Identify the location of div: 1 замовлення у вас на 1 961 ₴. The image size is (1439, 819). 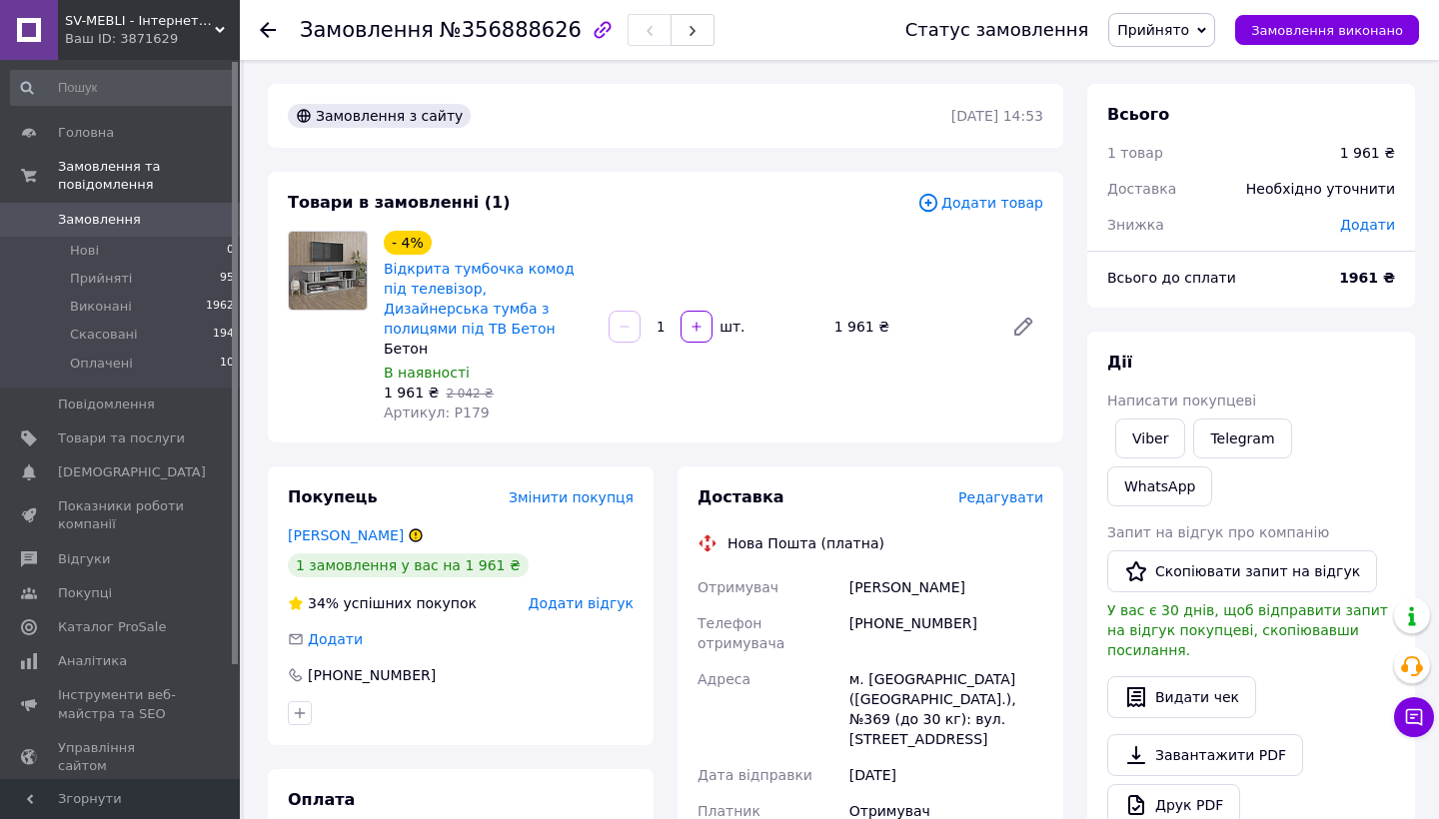
(408, 566).